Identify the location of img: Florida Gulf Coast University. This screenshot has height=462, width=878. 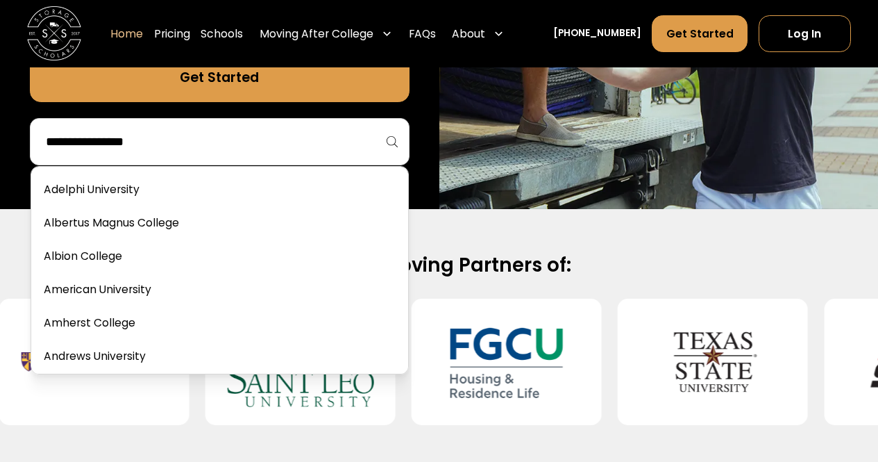
(506, 362).